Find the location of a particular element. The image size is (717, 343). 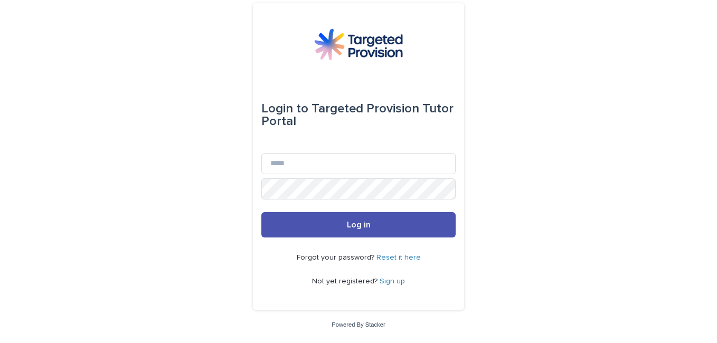

button: Log in is located at coordinates (359, 225).